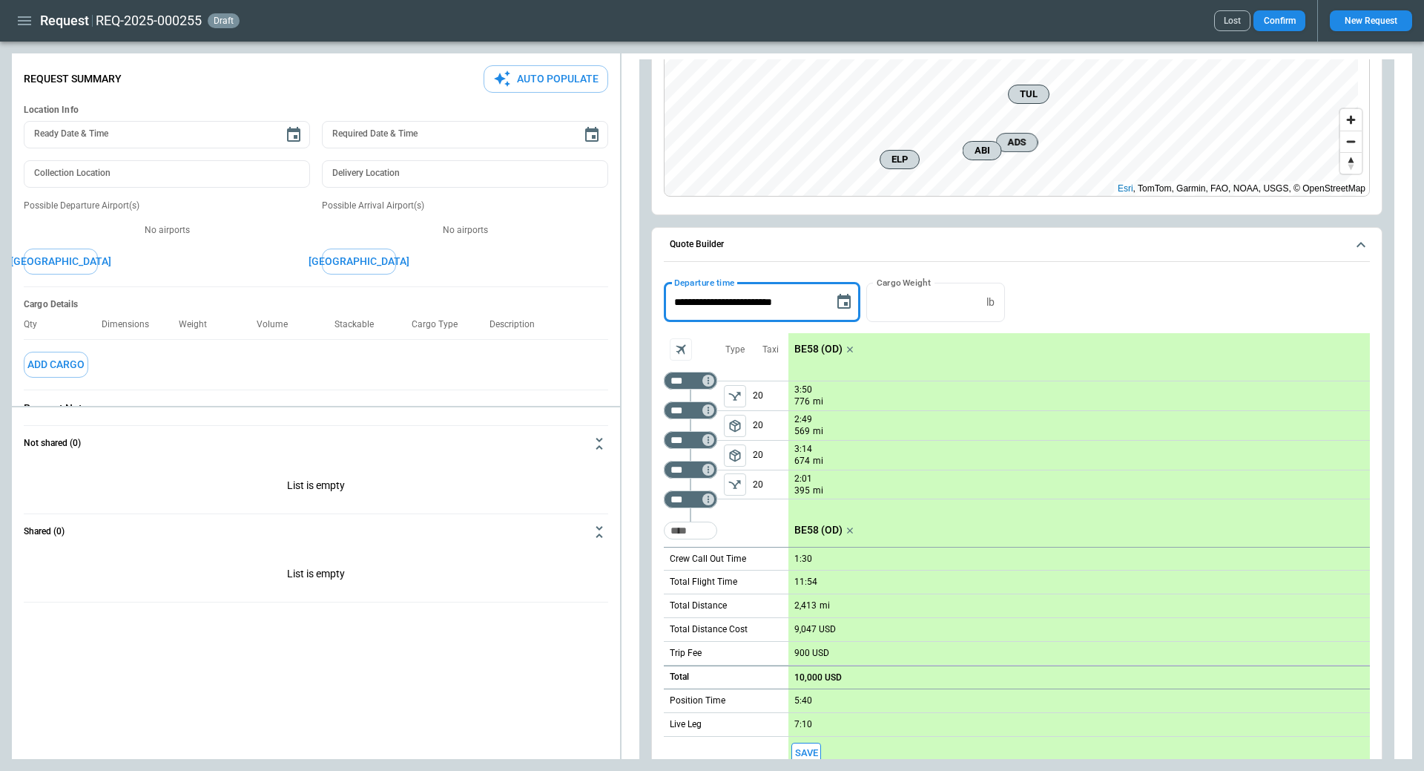  What do you see at coordinates (465, 205) in the screenshot?
I see `p: Possible Arrival Airport(s)` at bounding box center [465, 205].